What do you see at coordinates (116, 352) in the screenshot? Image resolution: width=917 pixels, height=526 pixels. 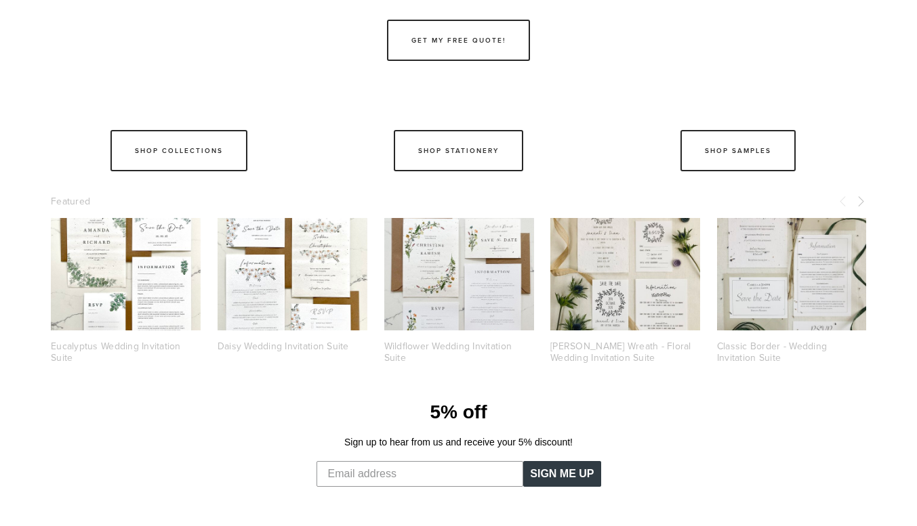 I see `a: Eucalyptus Wedding Invitation Suite` at bounding box center [116, 352].